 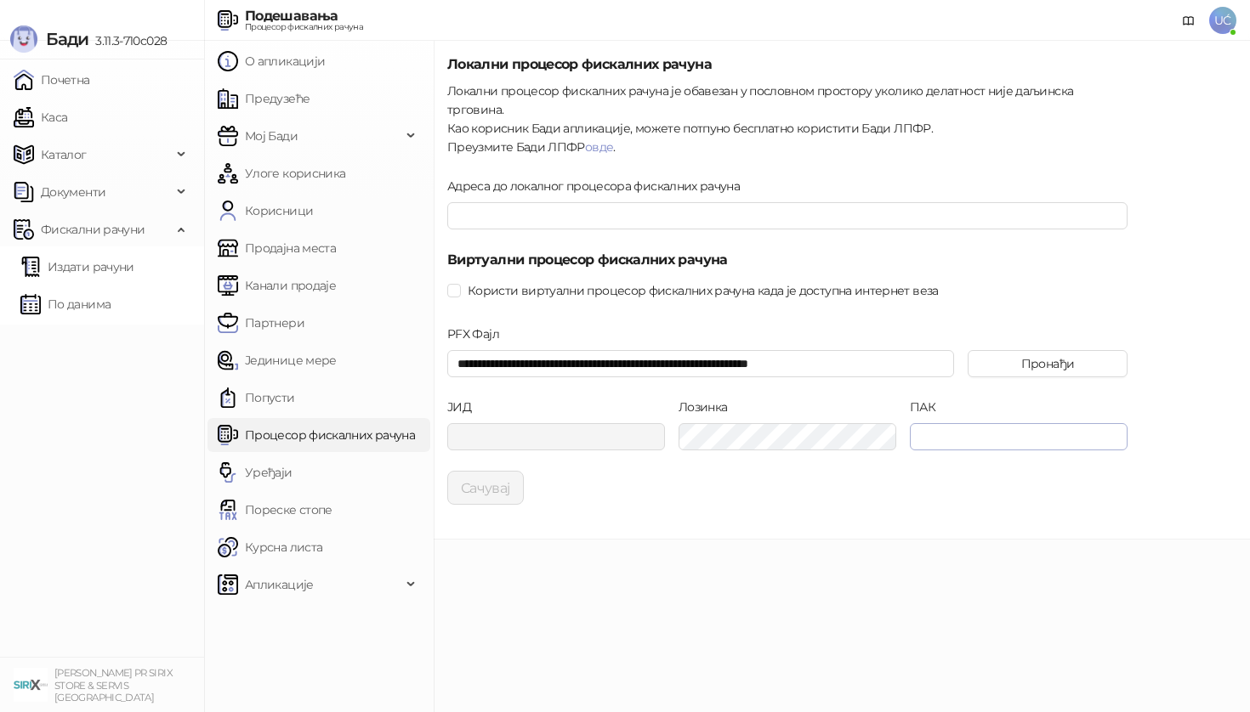 What do you see at coordinates (255, 473) in the screenshot?
I see `a: Уређаји` at bounding box center [255, 473].